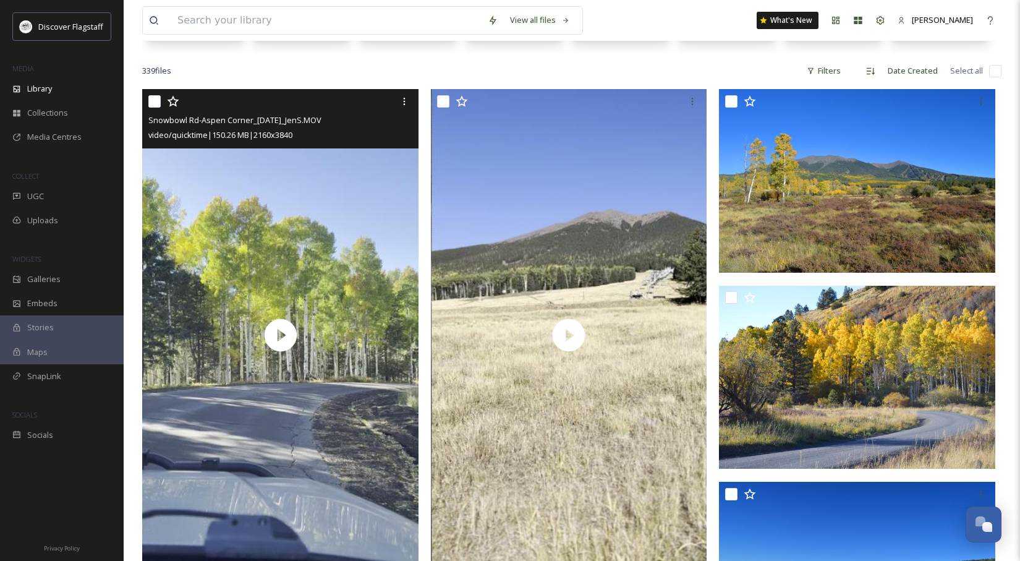 The image size is (1020, 561). What do you see at coordinates (44, 279) in the screenshot?
I see `span: Galleries` at bounding box center [44, 279].